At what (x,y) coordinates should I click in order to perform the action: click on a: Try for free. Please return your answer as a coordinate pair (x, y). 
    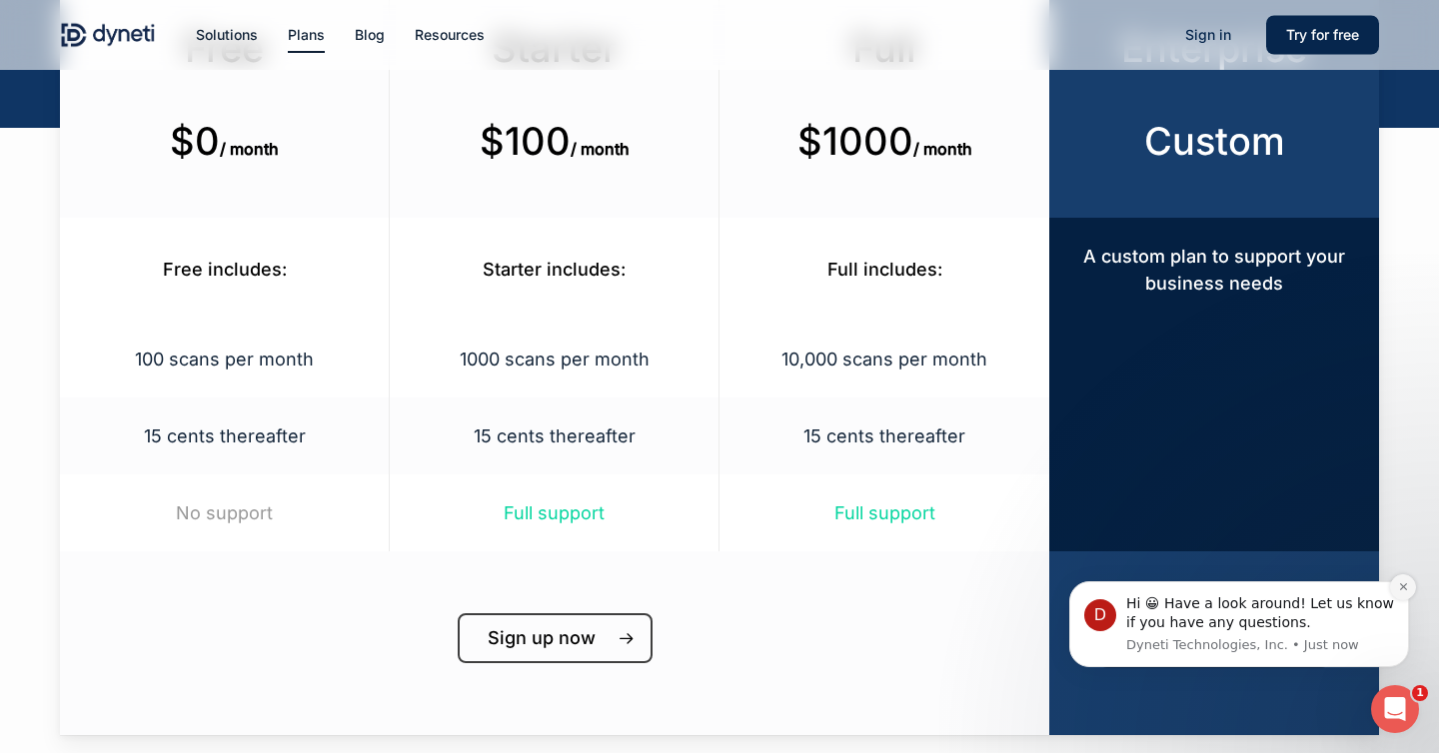
    Looking at the image, I should click on (1322, 35).